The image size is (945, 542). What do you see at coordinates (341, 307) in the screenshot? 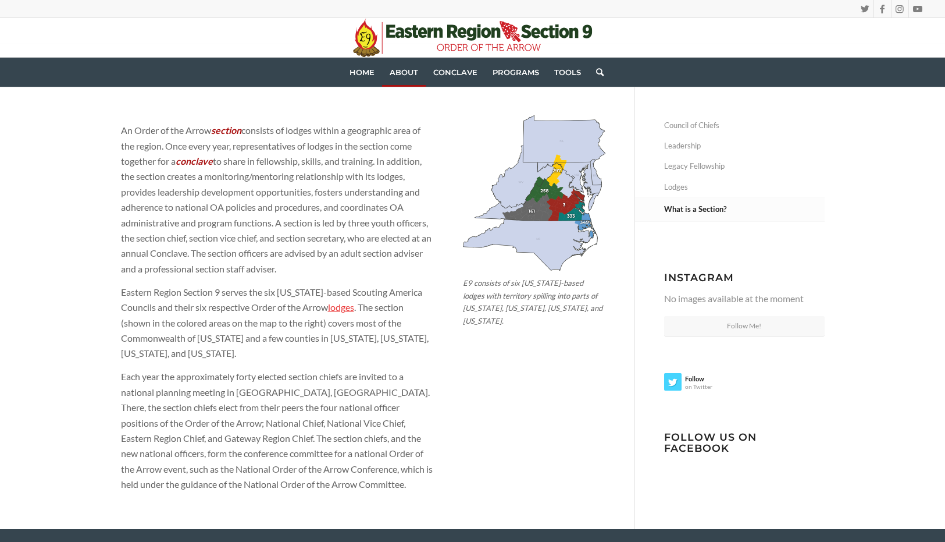
I see `a: lodges` at bounding box center [341, 307].